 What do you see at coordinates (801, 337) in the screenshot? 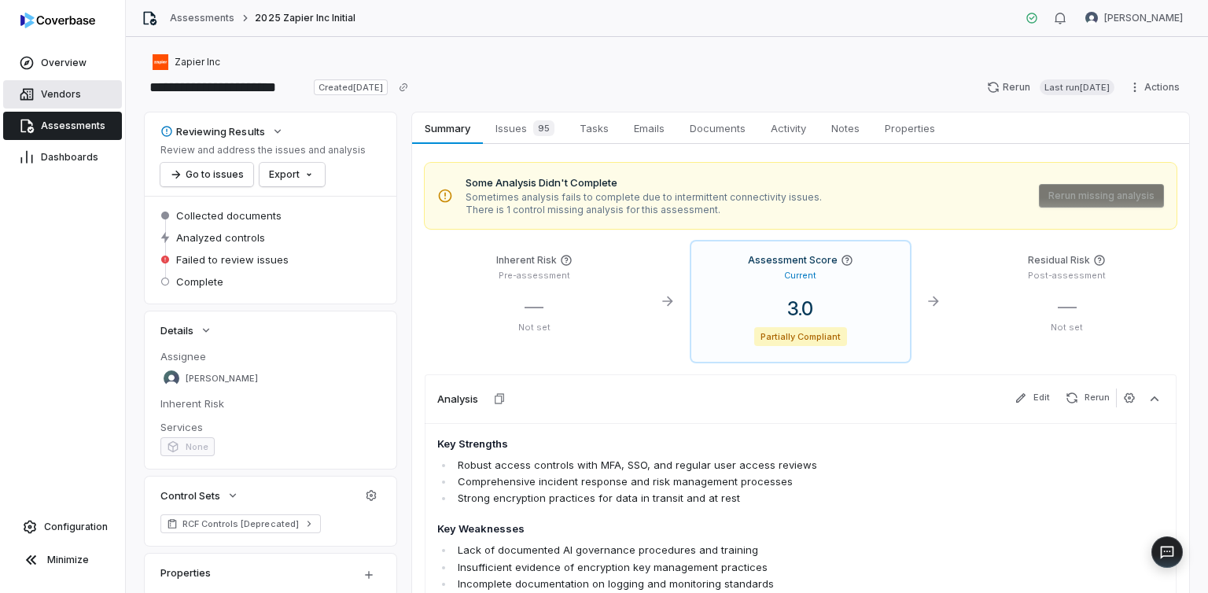
I see `span: Partially Compliant` at bounding box center [801, 337].